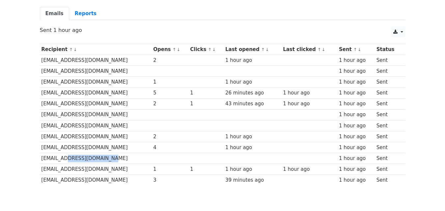 This screenshot has width=445, height=211. What do you see at coordinates (170, 49) in the screenshot?
I see `th: Opens` at bounding box center [170, 49].